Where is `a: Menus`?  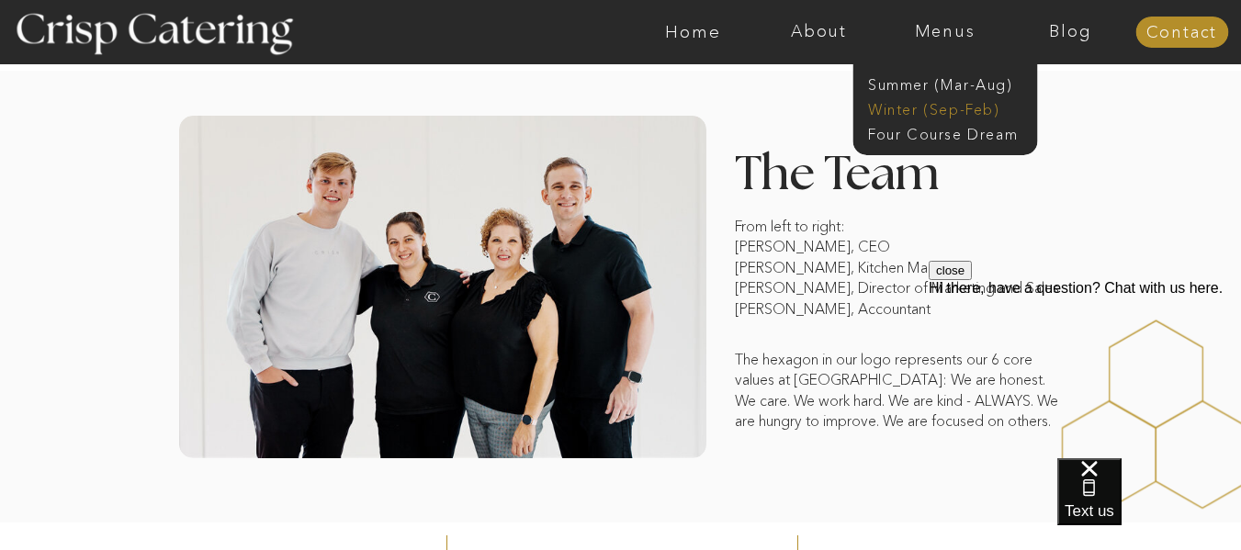 a: Menus is located at coordinates (944, 32).